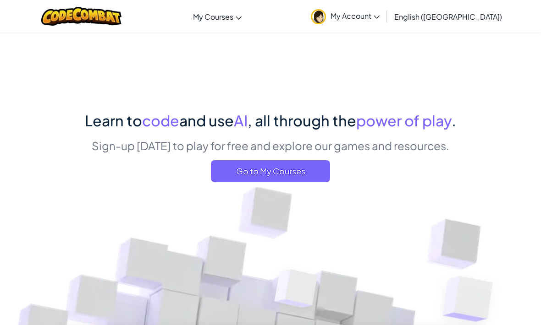 The height and width of the screenshot is (325, 541). I want to click on a: My Account, so click(345, 16).